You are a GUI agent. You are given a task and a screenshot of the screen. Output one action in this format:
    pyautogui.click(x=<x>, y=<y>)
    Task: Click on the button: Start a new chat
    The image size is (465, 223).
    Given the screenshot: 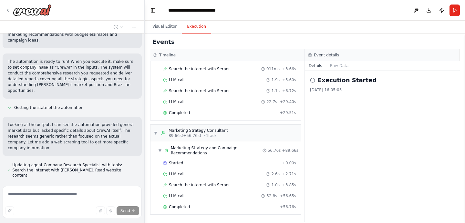 What is the action you would take?
    pyautogui.click(x=134, y=27)
    